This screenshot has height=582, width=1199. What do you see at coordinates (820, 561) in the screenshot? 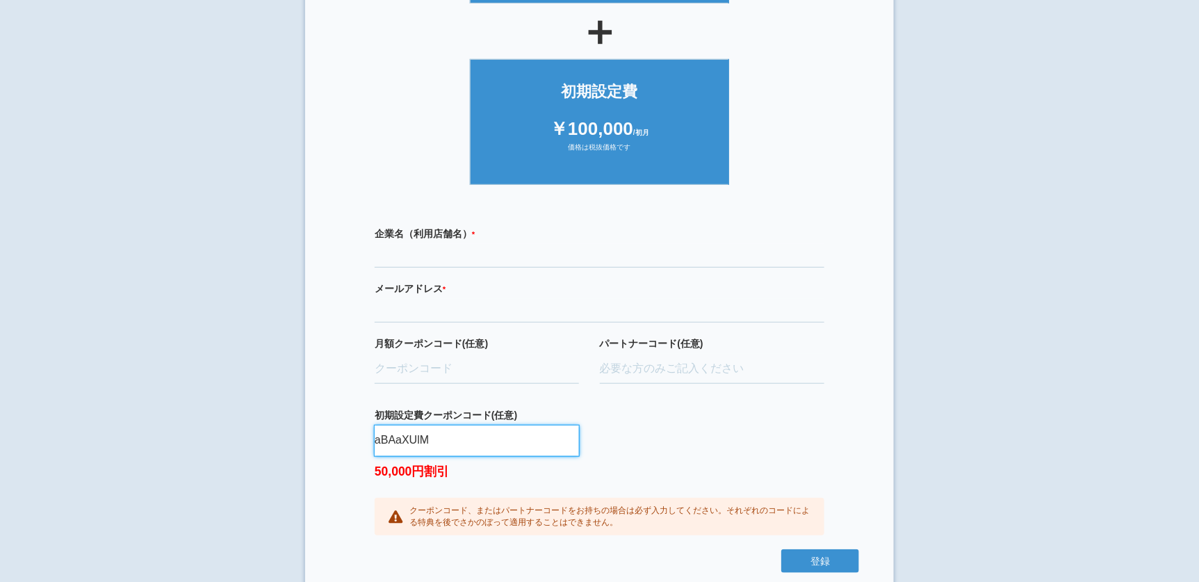
I see `button: 登録` at bounding box center [820, 561].